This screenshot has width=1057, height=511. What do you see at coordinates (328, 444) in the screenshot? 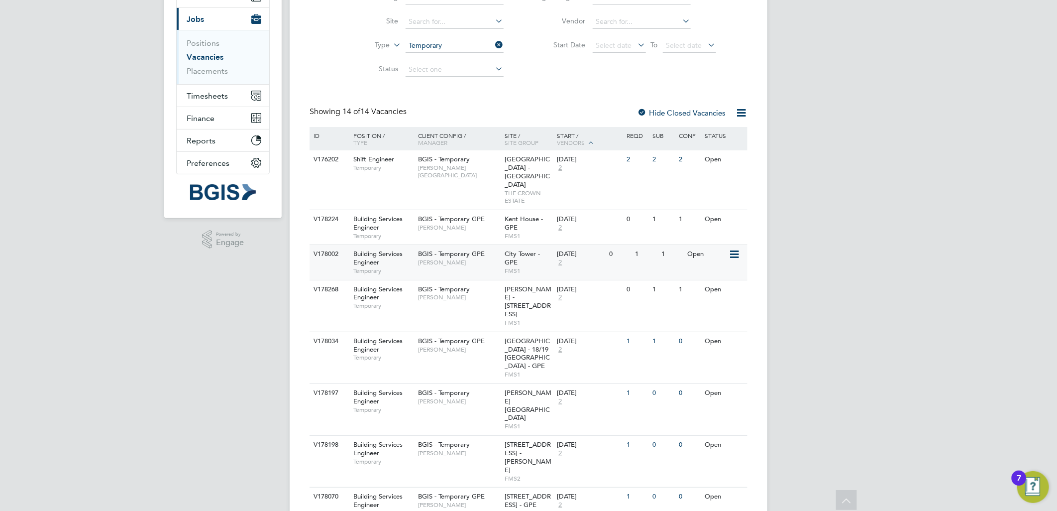
I see `div: V178198` at bounding box center [328, 444].